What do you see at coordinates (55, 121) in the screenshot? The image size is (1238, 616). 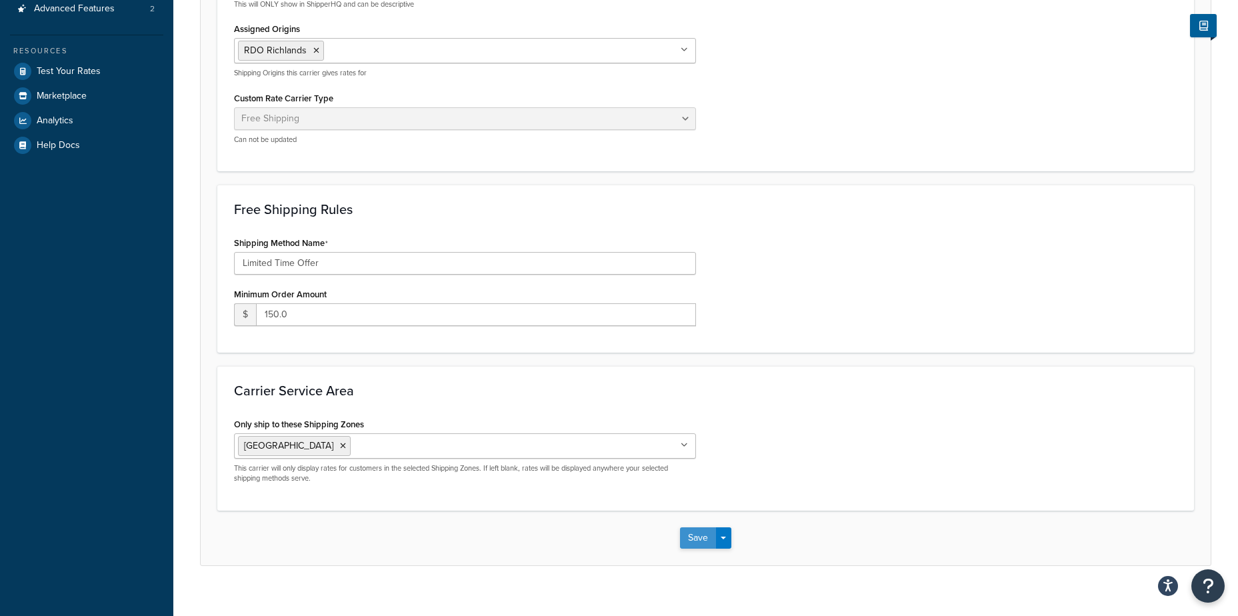 I see `span: Analytics` at bounding box center [55, 121].